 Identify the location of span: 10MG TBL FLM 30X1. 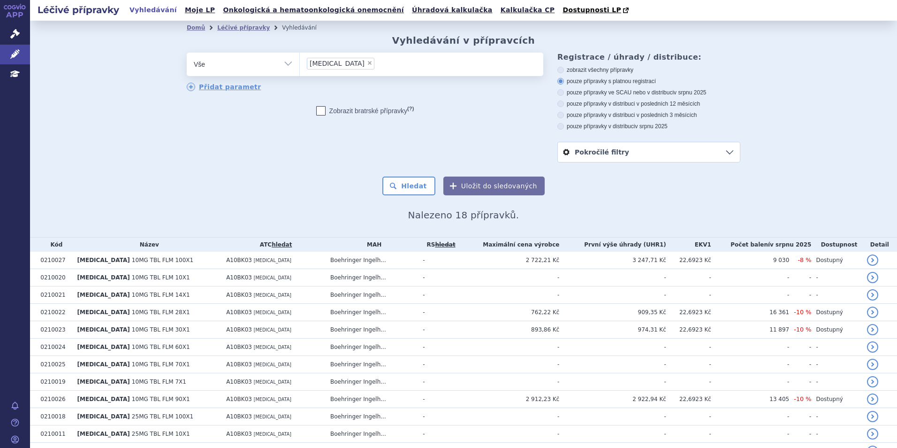
(161, 329).